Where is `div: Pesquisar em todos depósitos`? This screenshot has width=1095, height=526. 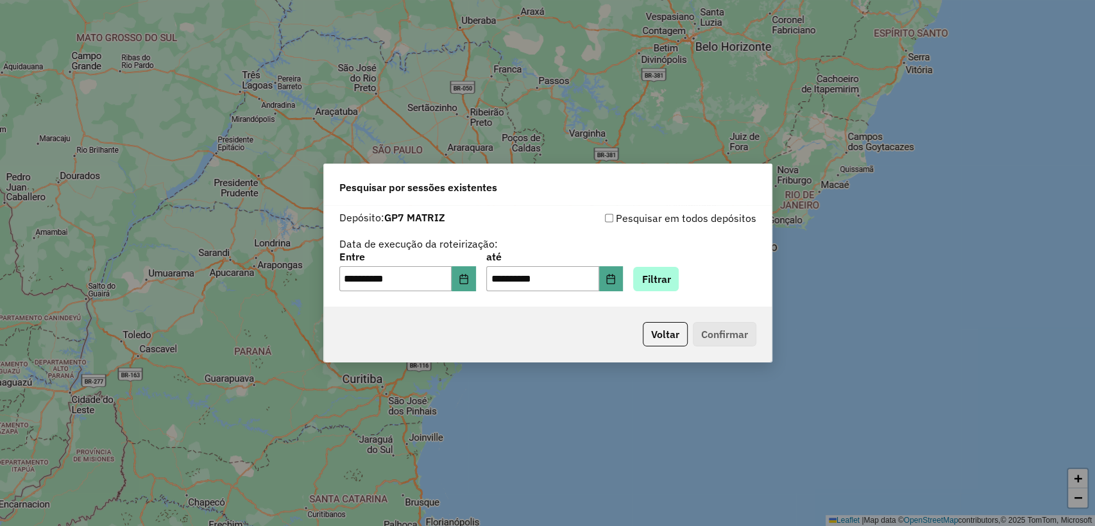
div: Pesquisar em todos depósitos is located at coordinates (652, 218).